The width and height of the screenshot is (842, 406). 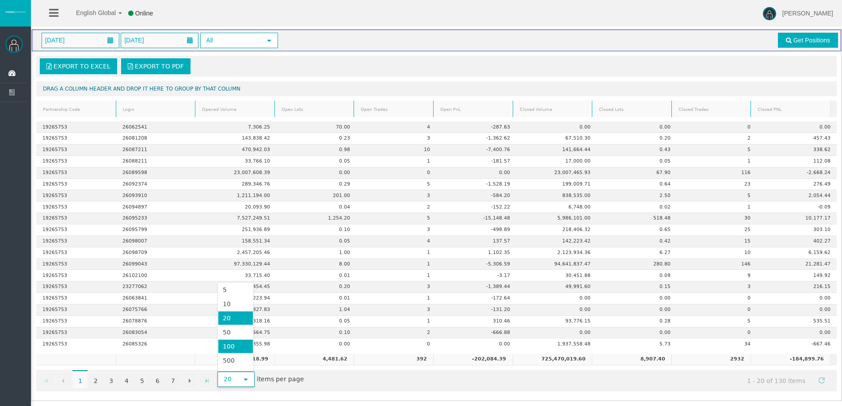 What do you see at coordinates (716, 344) in the screenshot?
I see `td: 34` at bounding box center [716, 344].